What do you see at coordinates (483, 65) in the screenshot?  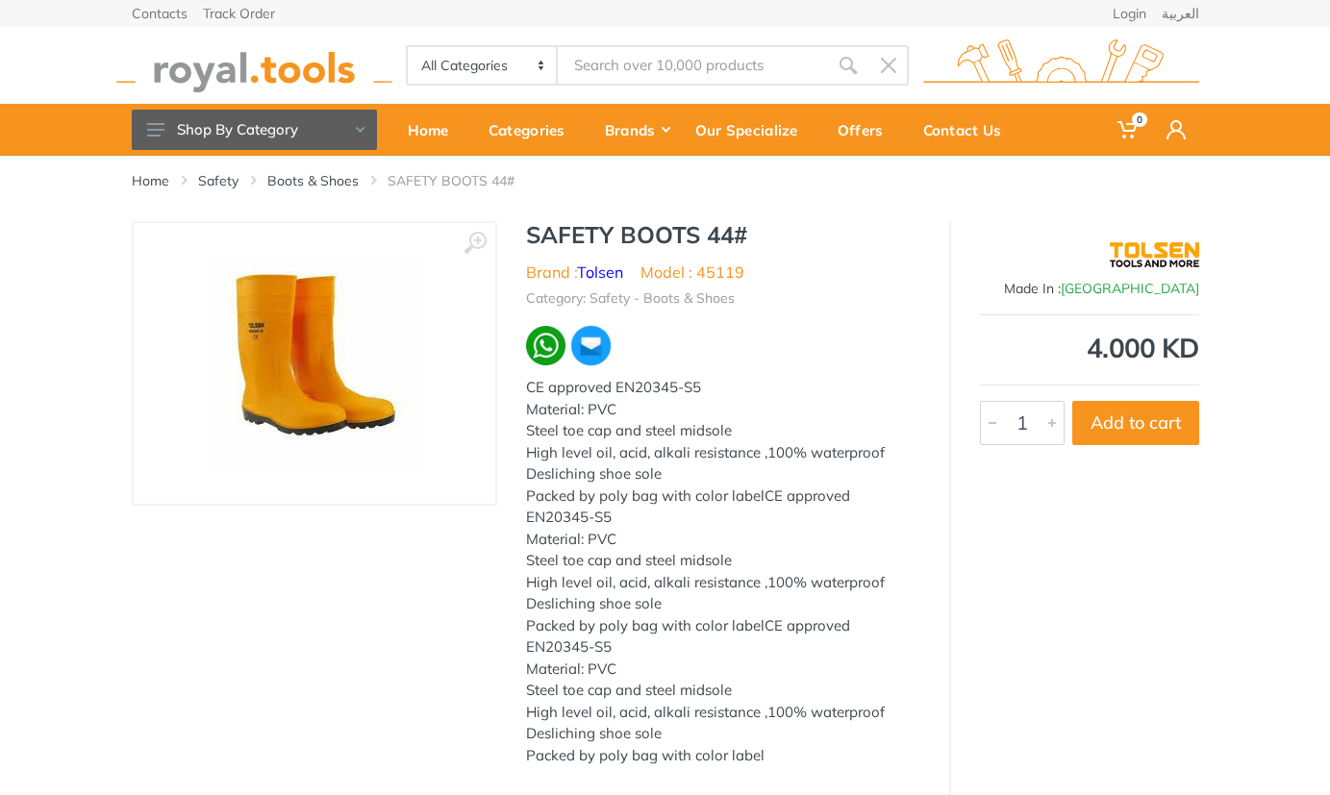 I see `select: Category` at bounding box center [483, 65].